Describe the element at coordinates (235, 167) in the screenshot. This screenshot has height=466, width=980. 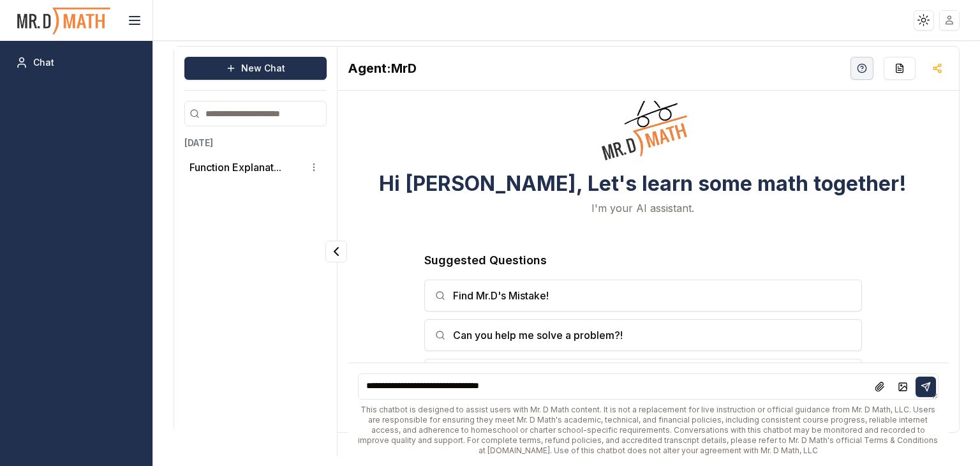
I see `button: Function Explanat...` at that location.